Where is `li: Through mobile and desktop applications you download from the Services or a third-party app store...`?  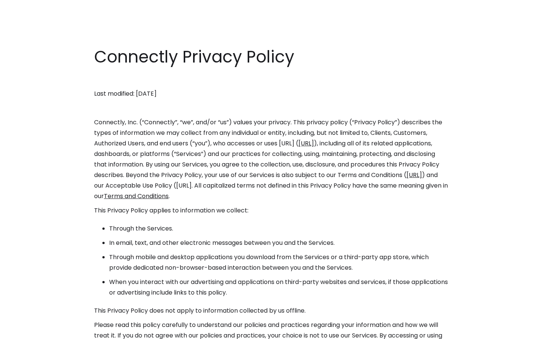 li: Through mobile and desktop applications you download from the Services or a third-party app store... is located at coordinates (279, 262).